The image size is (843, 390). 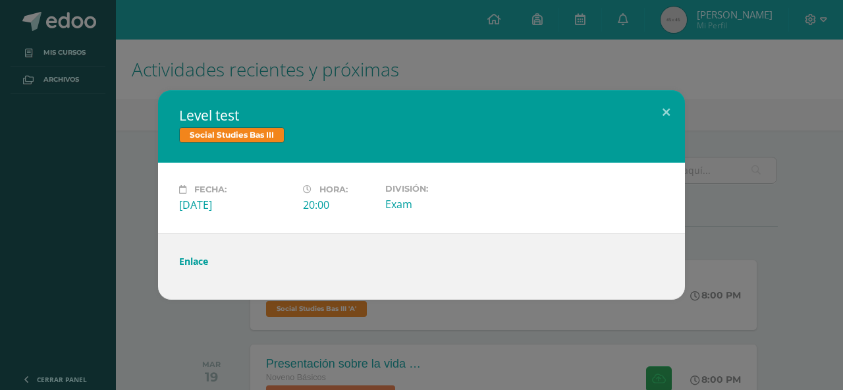 What do you see at coordinates (232, 135) in the screenshot?
I see `span: Social Studies Bas III` at bounding box center [232, 135].